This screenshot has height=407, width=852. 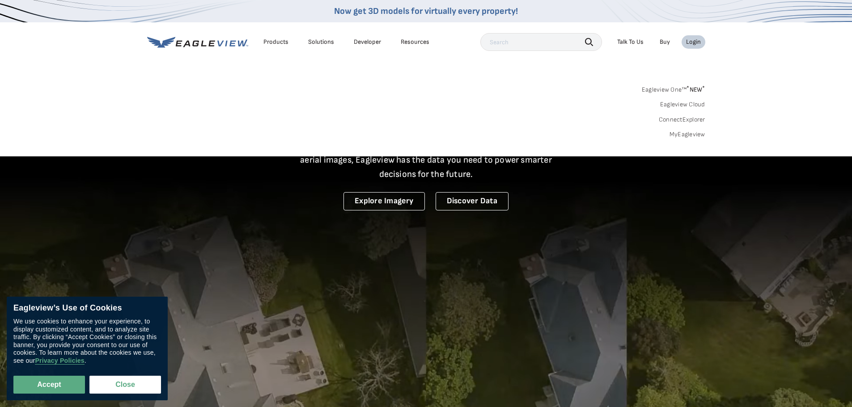 I want to click on div: We use cookies to enhance your experience, to display customized content, and to analyze site tra..., so click(x=87, y=341).